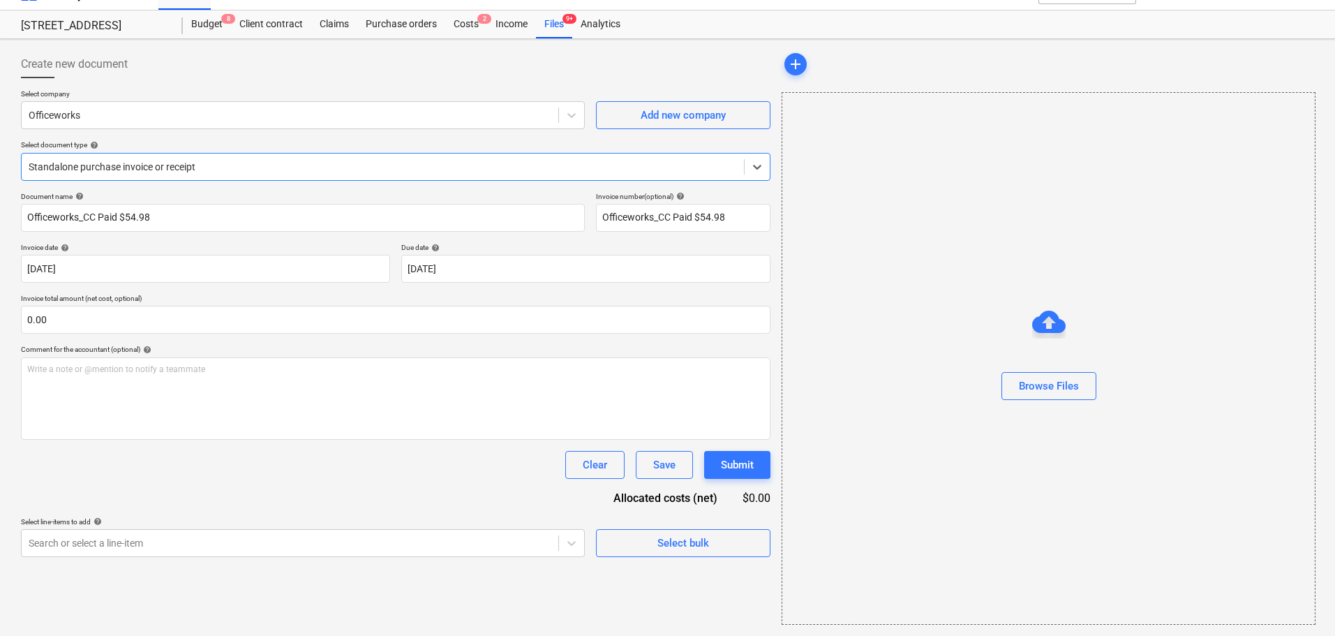 Image resolution: width=1335 pixels, height=636 pixels. Describe the element at coordinates (683, 196) in the screenshot. I see `div: Invoice number (optional)` at that location.